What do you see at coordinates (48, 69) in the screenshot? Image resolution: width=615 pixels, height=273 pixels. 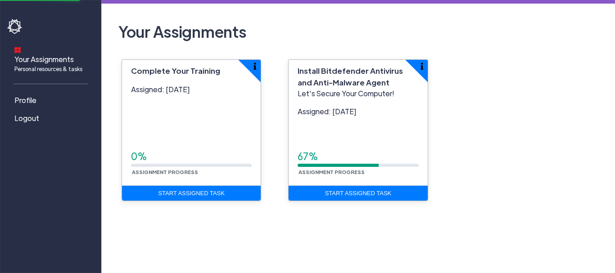 I see `span: Personal resources & tasks` at bounding box center [48, 69].